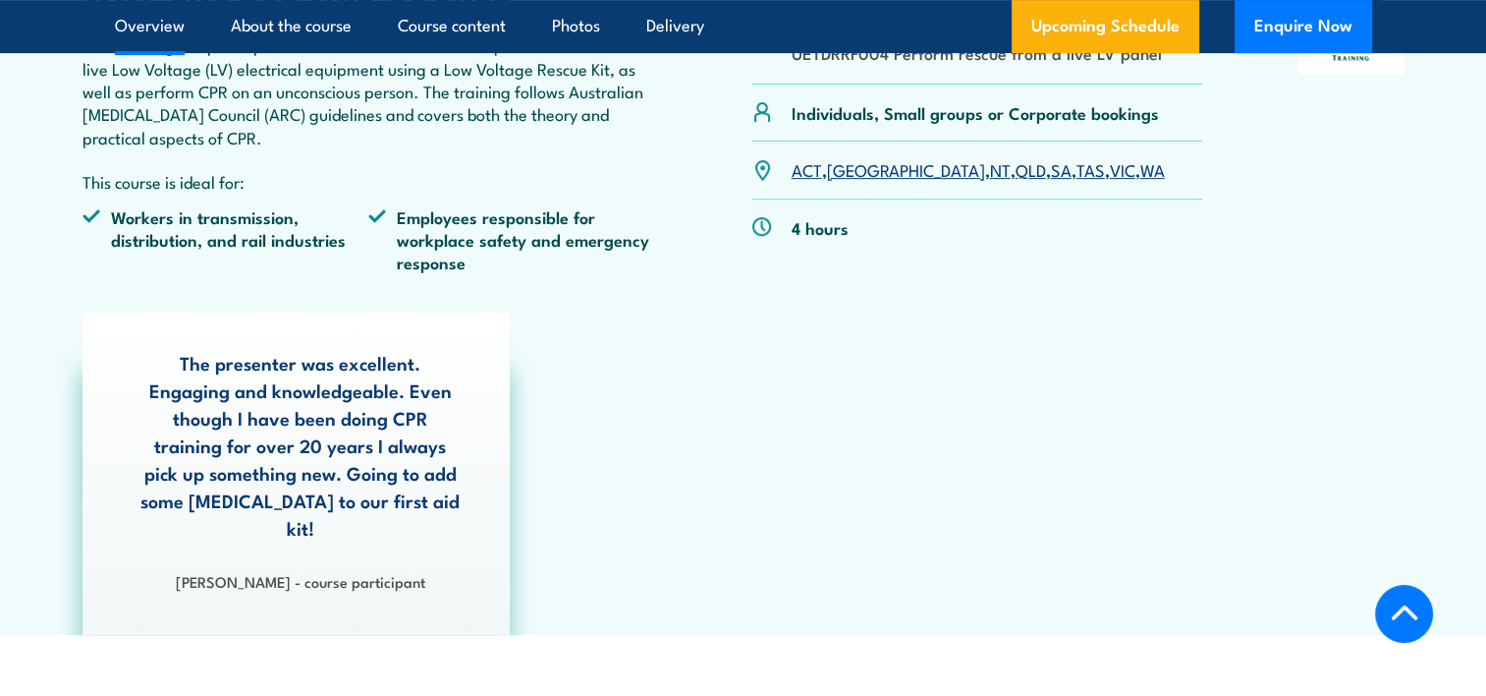  What do you see at coordinates (975, 112) in the screenshot?
I see `p: Individuals, Small groups or Corporate bookings` at bounding box center [975, 112].